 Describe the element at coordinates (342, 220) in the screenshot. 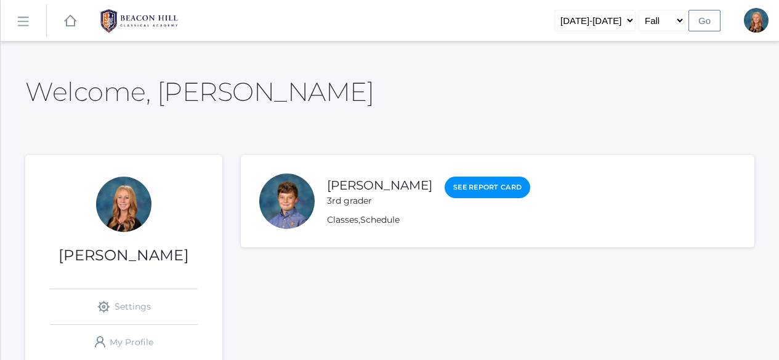

I see `a: Classes` at that location.